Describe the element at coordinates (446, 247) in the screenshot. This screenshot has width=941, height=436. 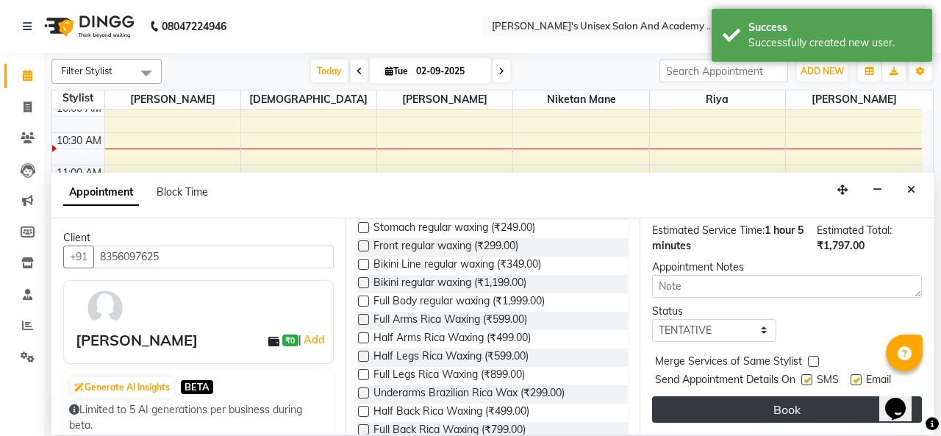
I see `span: Front regular waxing (₹299.00)` at that location.